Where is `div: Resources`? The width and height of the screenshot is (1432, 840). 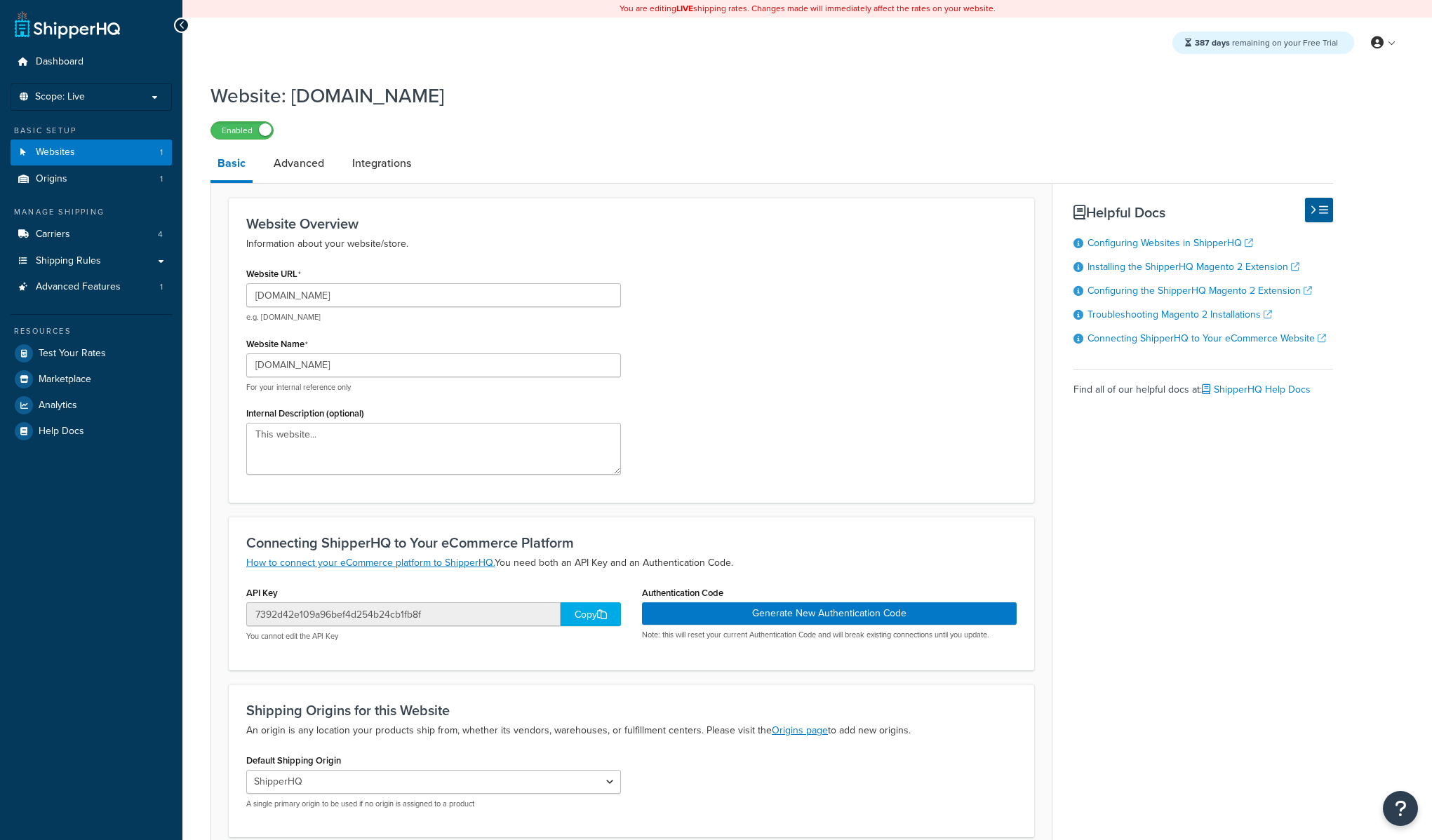
div: Resources is located at coordinates (91, 331).